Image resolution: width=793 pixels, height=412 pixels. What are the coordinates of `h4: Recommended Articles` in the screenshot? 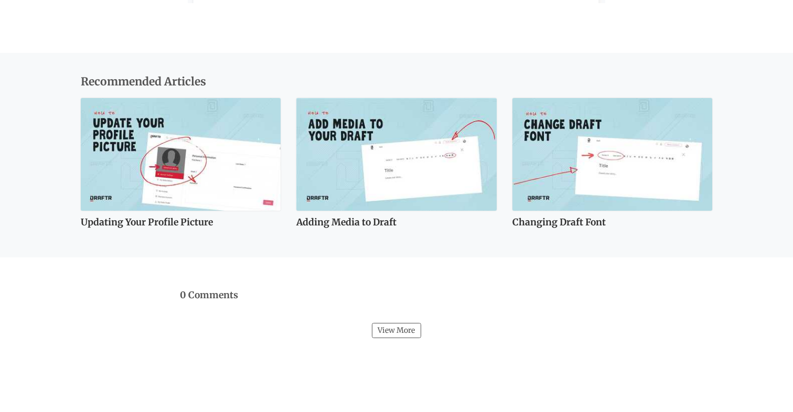 It's located at (397, 81).